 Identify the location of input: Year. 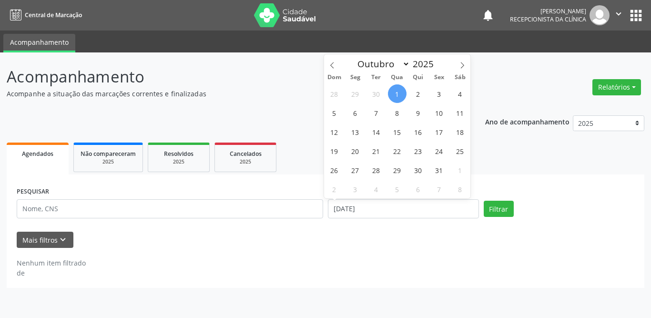
(426, 64).